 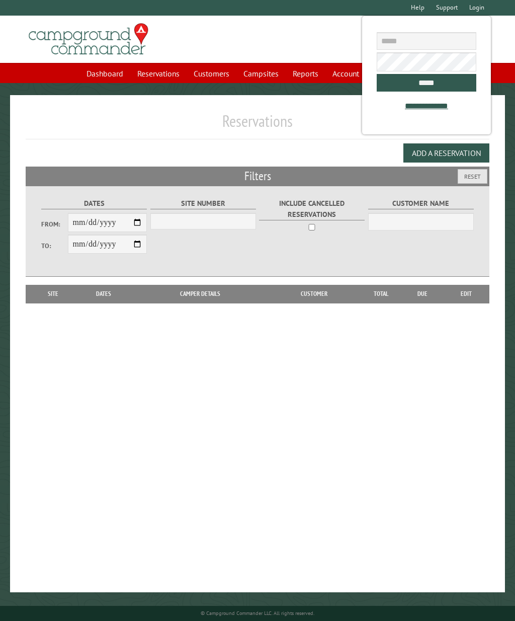 What do you see at coordinates (89, 39) in the screenshot?
I see `img: Campground Commander` at bounding box center [89, 39].